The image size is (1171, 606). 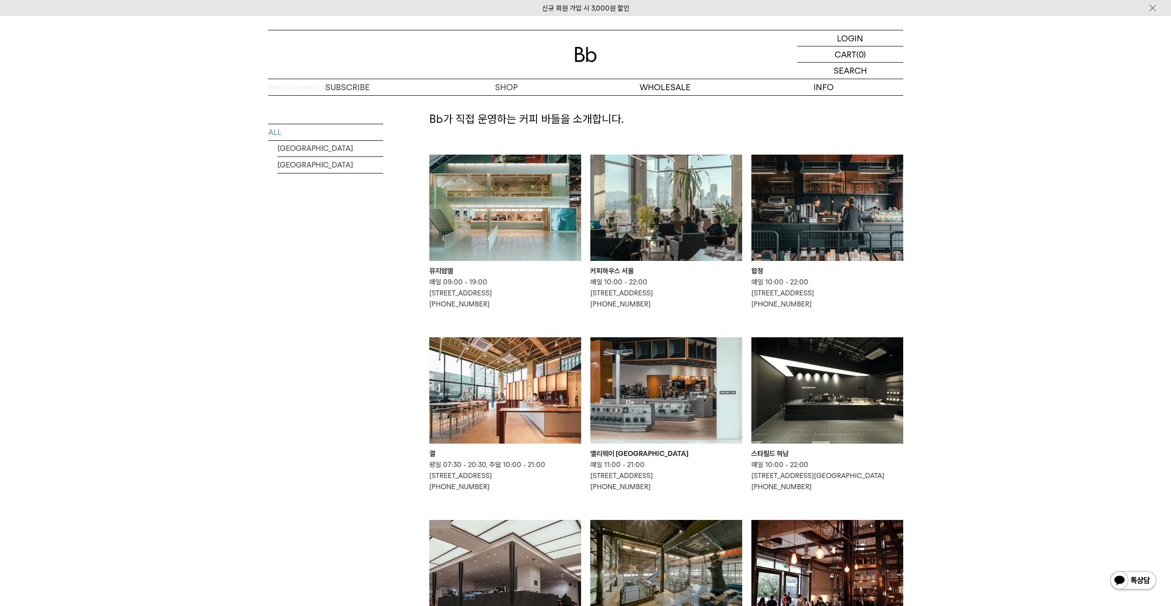 What do you see at coordinates (347, 87) in the screenshot?
I see `p: SUBSCRIBE` at bounding box center [347, 87].